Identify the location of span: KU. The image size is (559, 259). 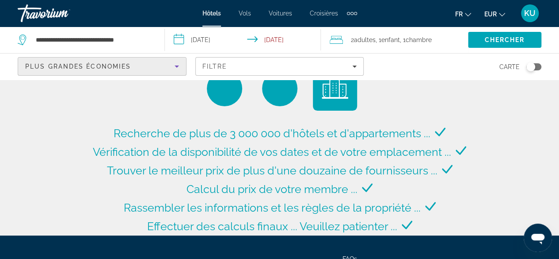
(530, 13).